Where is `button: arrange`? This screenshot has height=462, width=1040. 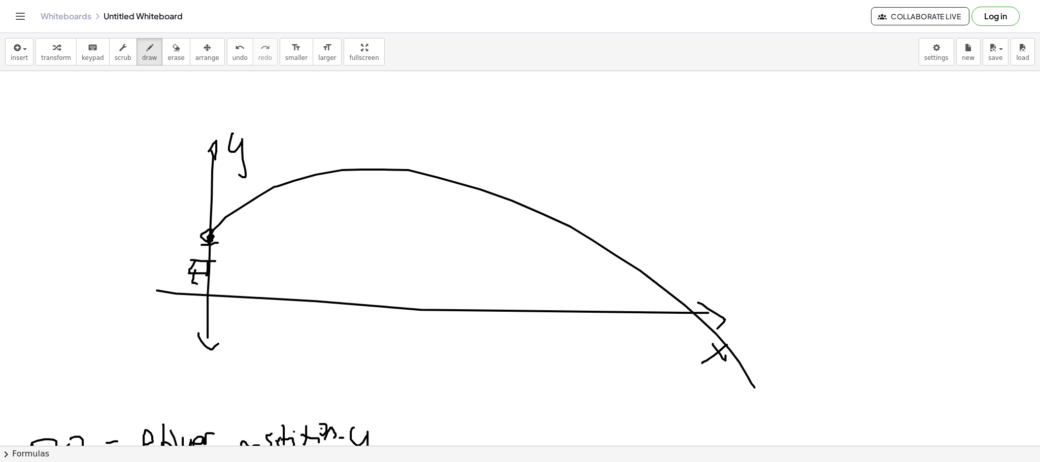
button: arrange is located at coordinates (207, 52).